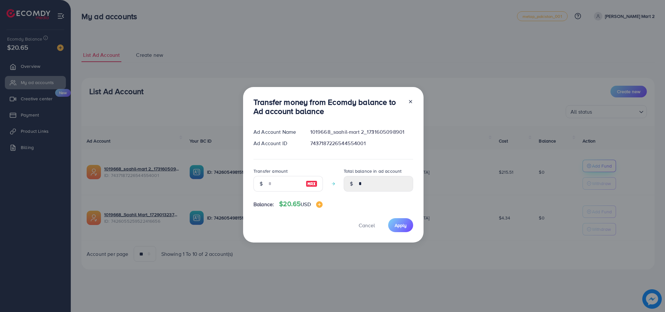  What do you see at coordinates (305, 204) in the screenshot?
I see `span: USD` at bounding box center [305, 204].